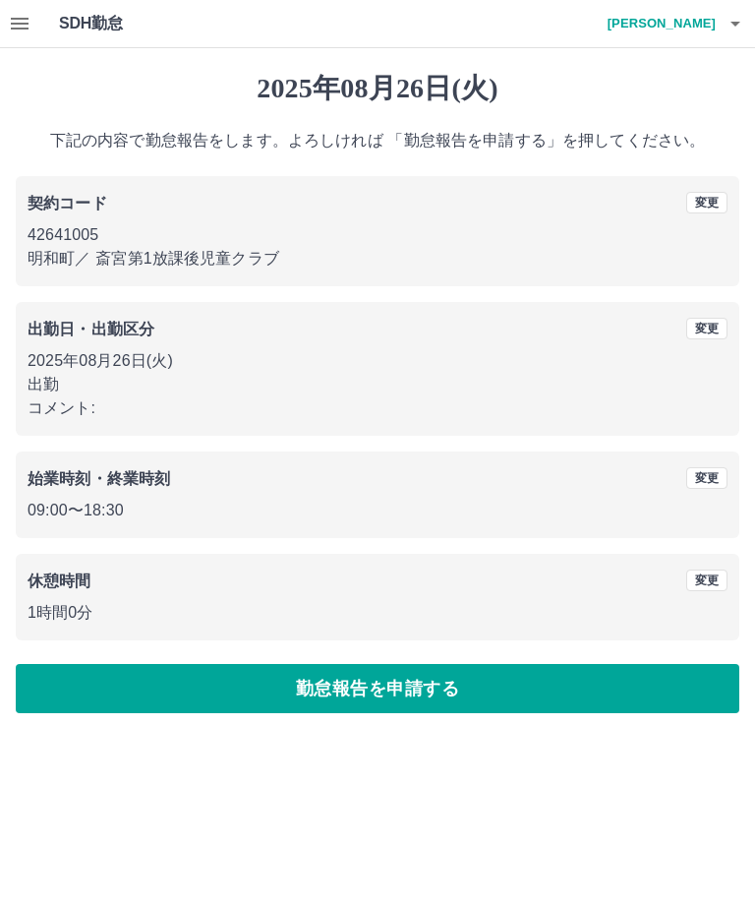 This screenshot has width=755, height=906. Describe the element at coordinates (378, 141) in the screenshot. I see `p: 下記の内容で勤怠報告をします。よろしければ 「勤怠報告を申請する」を押してください。` at that location.